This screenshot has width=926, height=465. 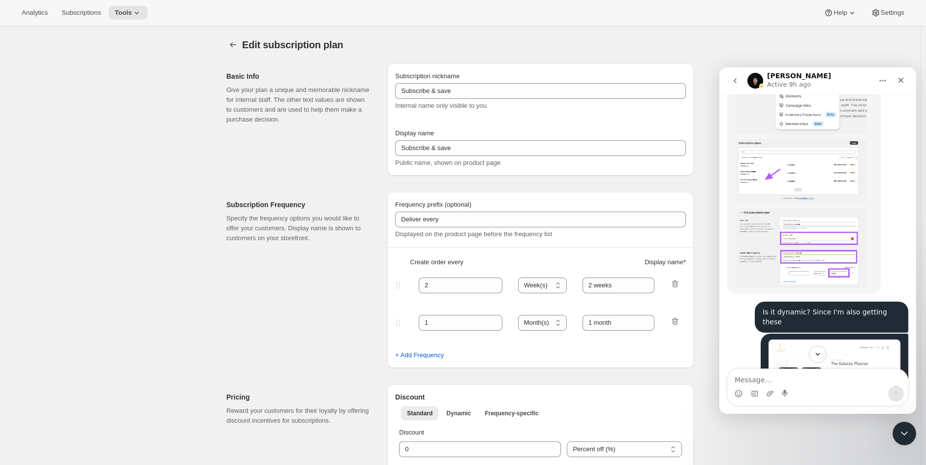 I want to click on span: Frequency-specific, so click(x=511, y=413).